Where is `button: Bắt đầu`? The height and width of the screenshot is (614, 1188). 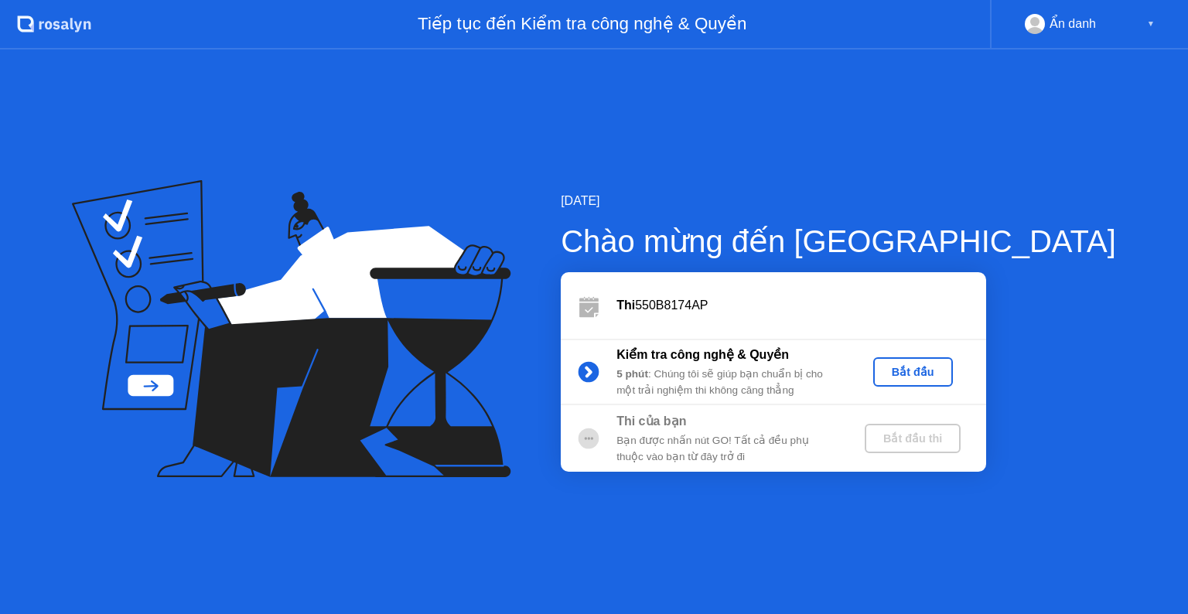 button: Bắt đầu is located at coordinates (913, 372).